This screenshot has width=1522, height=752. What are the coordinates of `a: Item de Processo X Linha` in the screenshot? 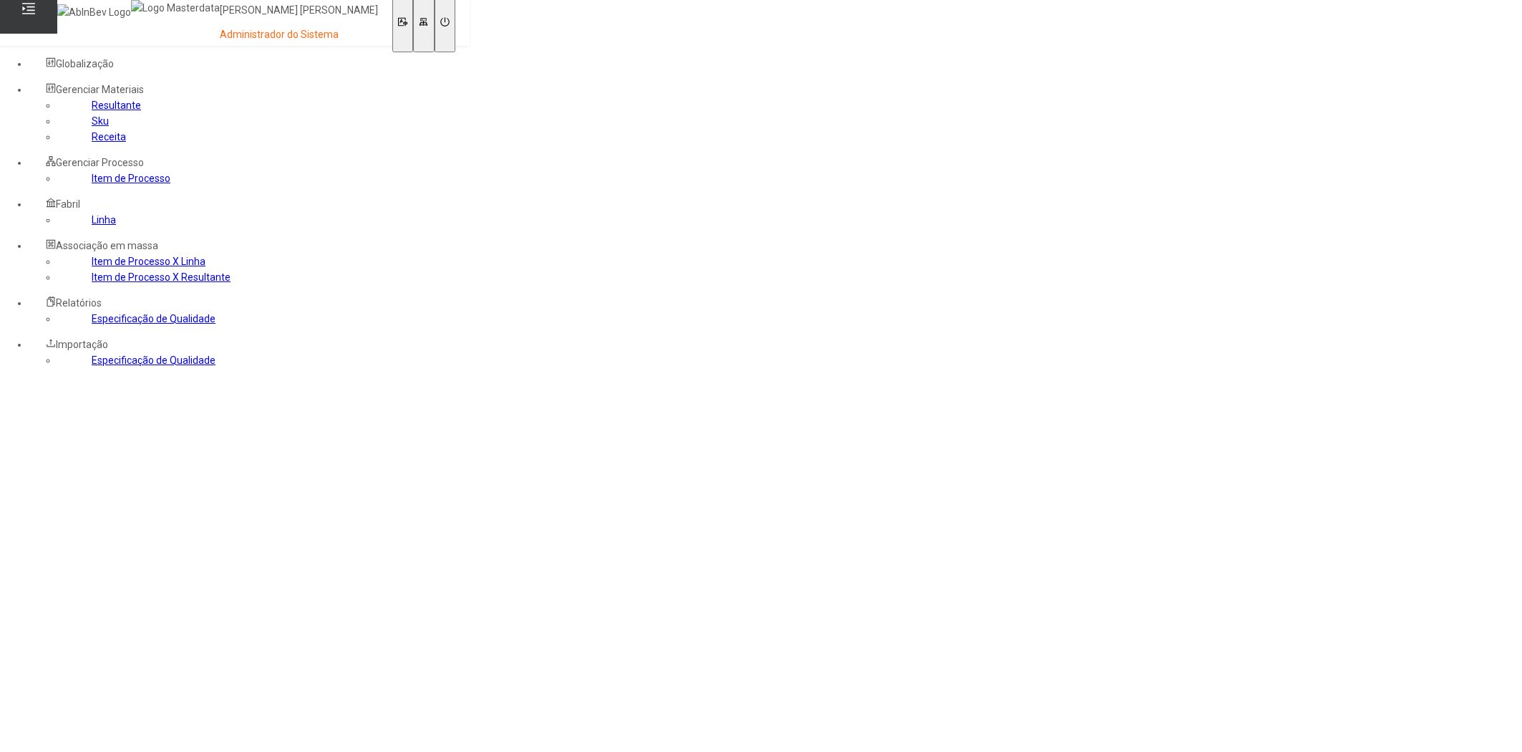 It's located at (148, 261).